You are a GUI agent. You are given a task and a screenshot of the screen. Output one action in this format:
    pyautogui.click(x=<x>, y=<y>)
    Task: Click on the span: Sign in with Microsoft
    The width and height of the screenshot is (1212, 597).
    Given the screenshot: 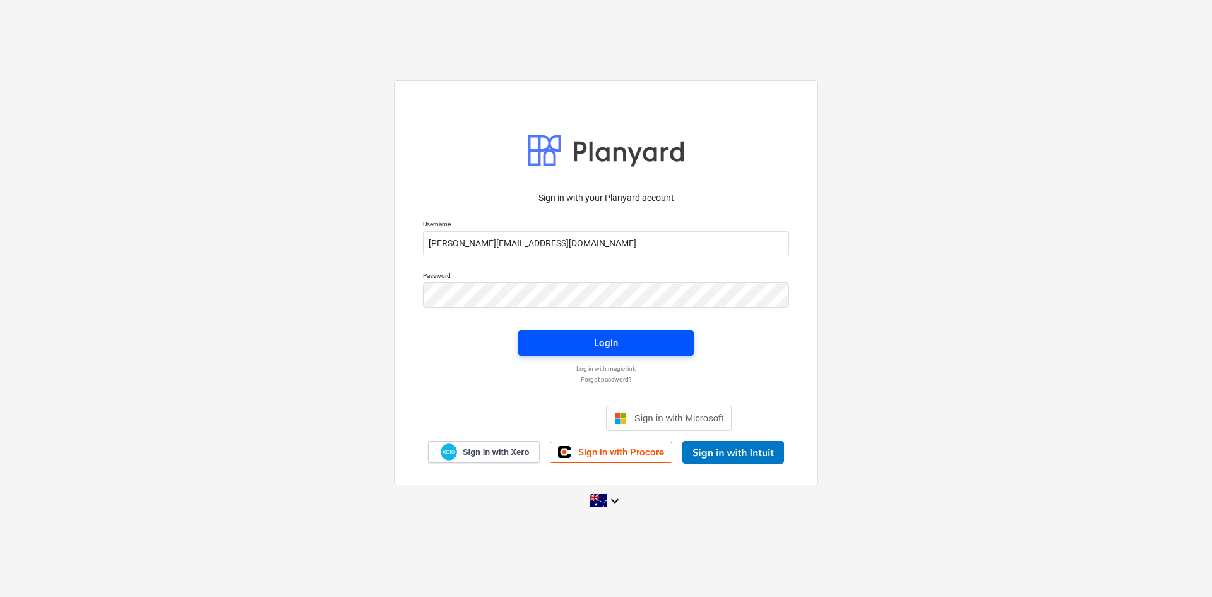 What is the action you would take?
    pyautogui.click(x=679, y=417)
    